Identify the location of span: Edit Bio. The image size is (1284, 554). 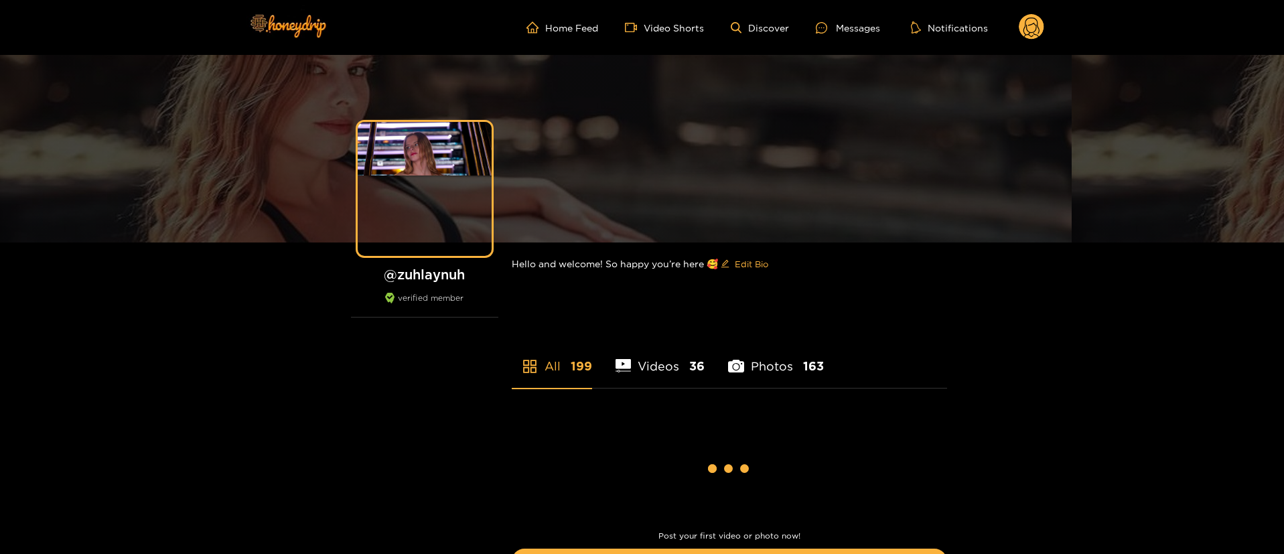
(751, 264).